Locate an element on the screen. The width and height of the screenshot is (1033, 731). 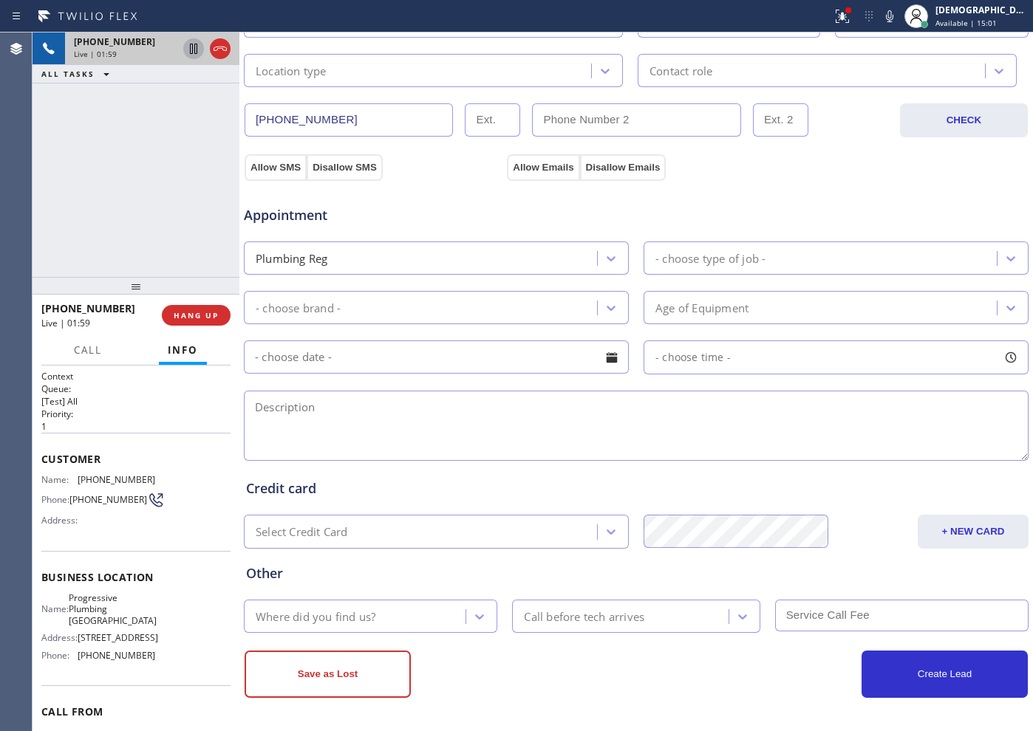
button: Allow SMS is located at coordinates (276, 168).